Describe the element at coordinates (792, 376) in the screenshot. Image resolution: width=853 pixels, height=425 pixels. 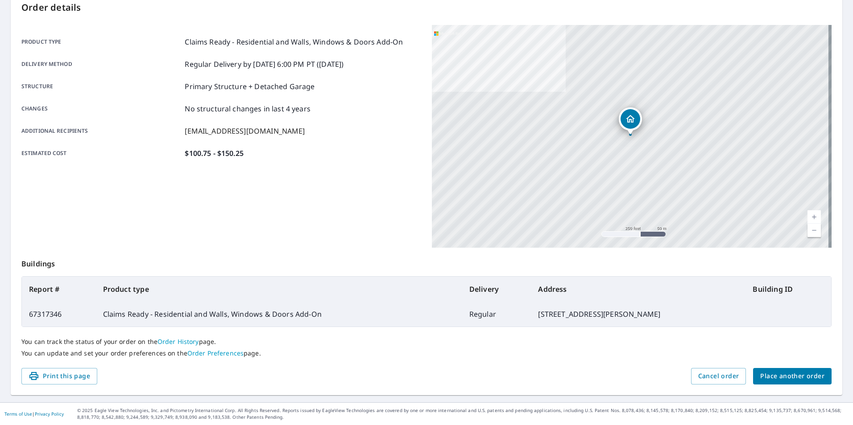
I see `span: Place another order` at that location.